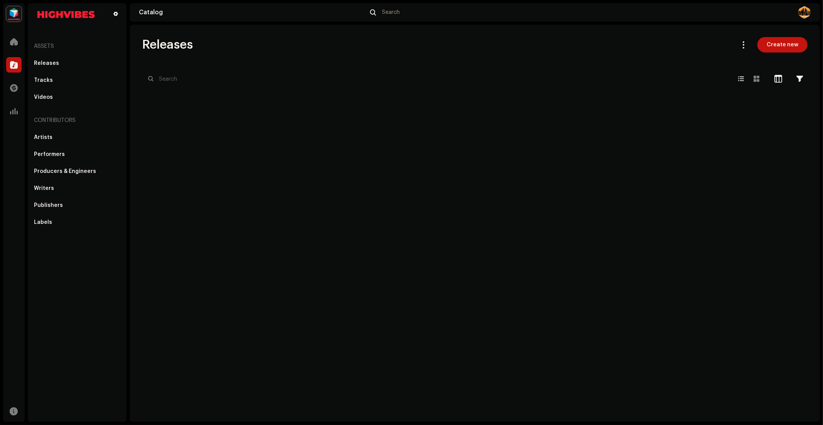 This screenshot has height=425, width=823. What do you see at coordinates (44, 188) in the screenshot?
I see `div: Writers` at bounding box center [44, 188].